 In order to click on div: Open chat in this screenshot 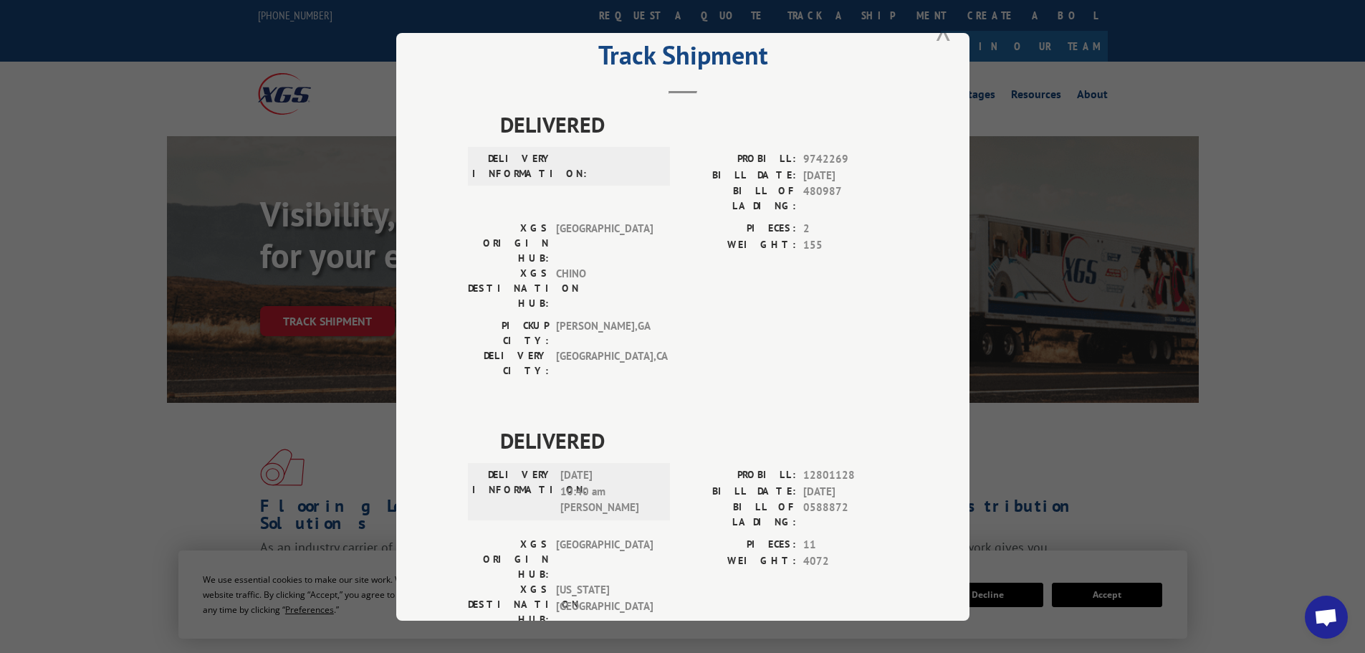, I will do `click(1326, 617)`.